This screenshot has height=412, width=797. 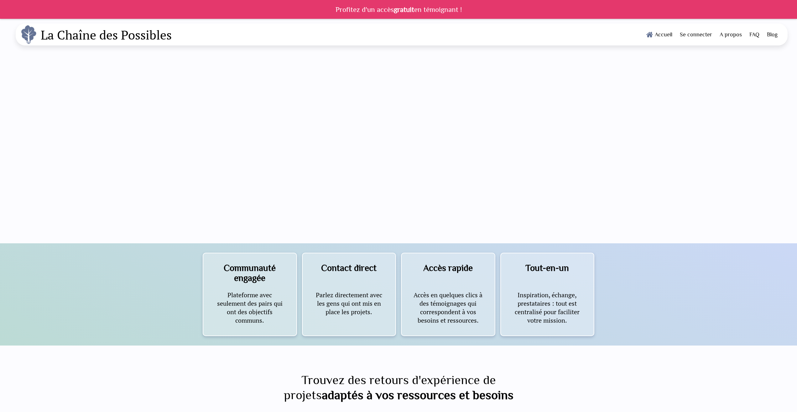 What do you see at coordinates (404, 9) in the screenshot?
I see `b: gratuit` at bounding box center [404, 9].